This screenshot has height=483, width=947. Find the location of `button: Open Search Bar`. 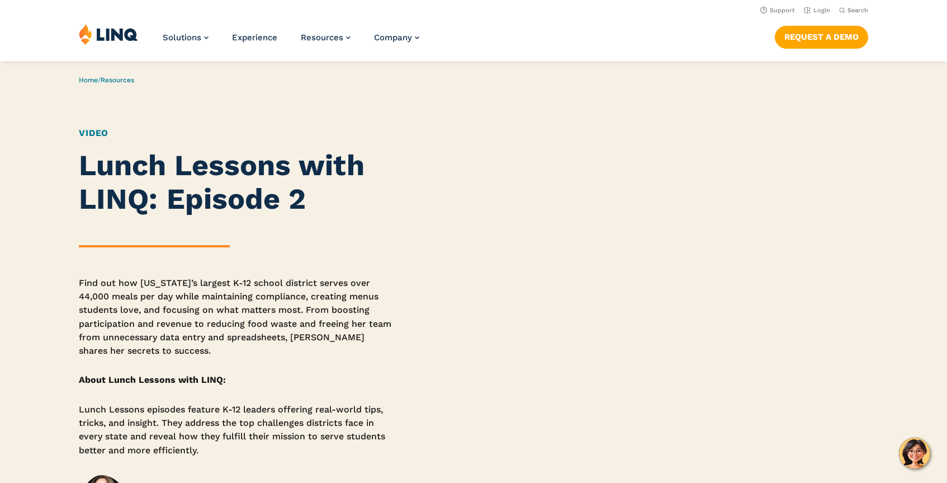

button: Open Search Bar is located at coordinates (854, 10).